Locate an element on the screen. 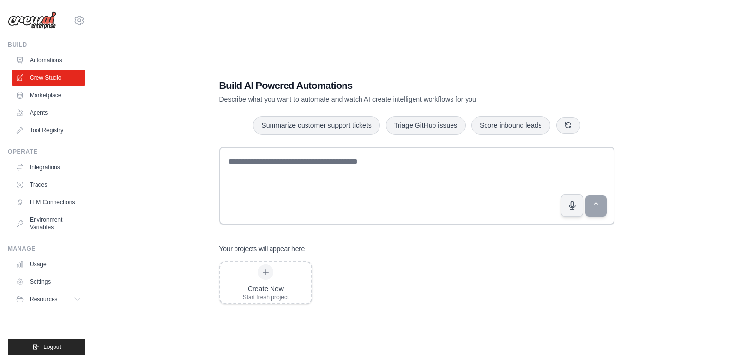 The width and height of the screenshot is (740, 363). a: Usage is located at coordinates (48, 265).